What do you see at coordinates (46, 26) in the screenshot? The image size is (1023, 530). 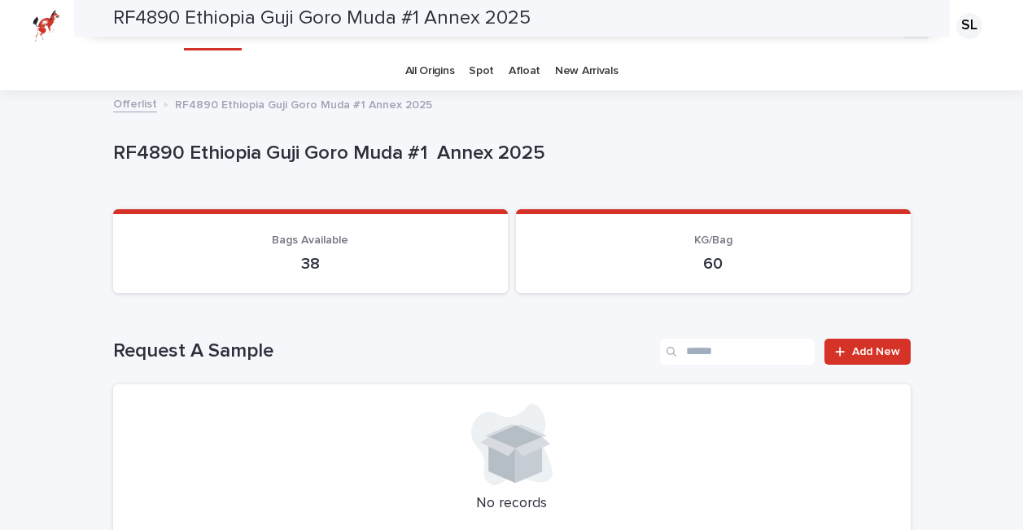 I see `img: zttTXibQQrCfv9chImQE` at bounding box center [46, 26].